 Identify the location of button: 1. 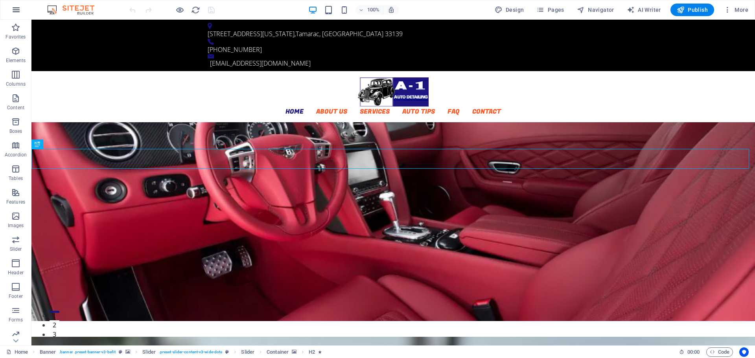
(23, 292).